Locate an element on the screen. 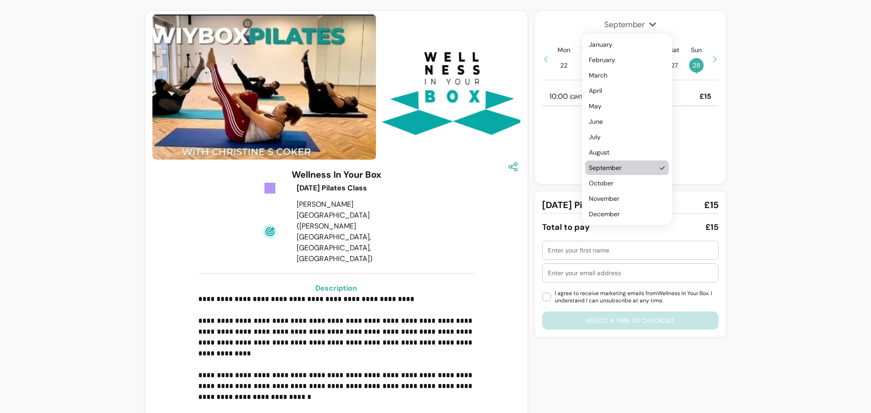 The width and height of the screenshot is (871, 413). span: 23 is located at coordinates (586, 65).